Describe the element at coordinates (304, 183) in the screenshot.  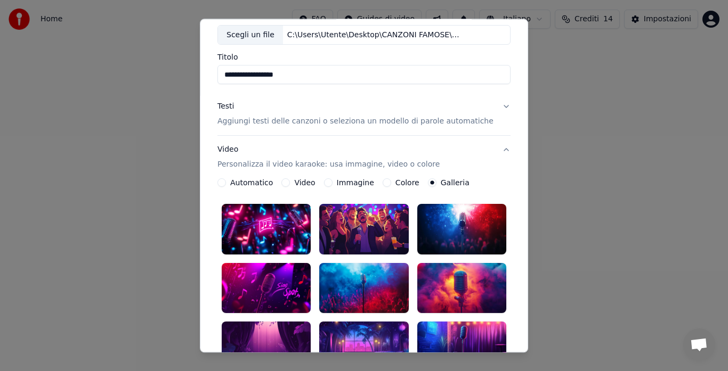
I see `label: Video` at that location.